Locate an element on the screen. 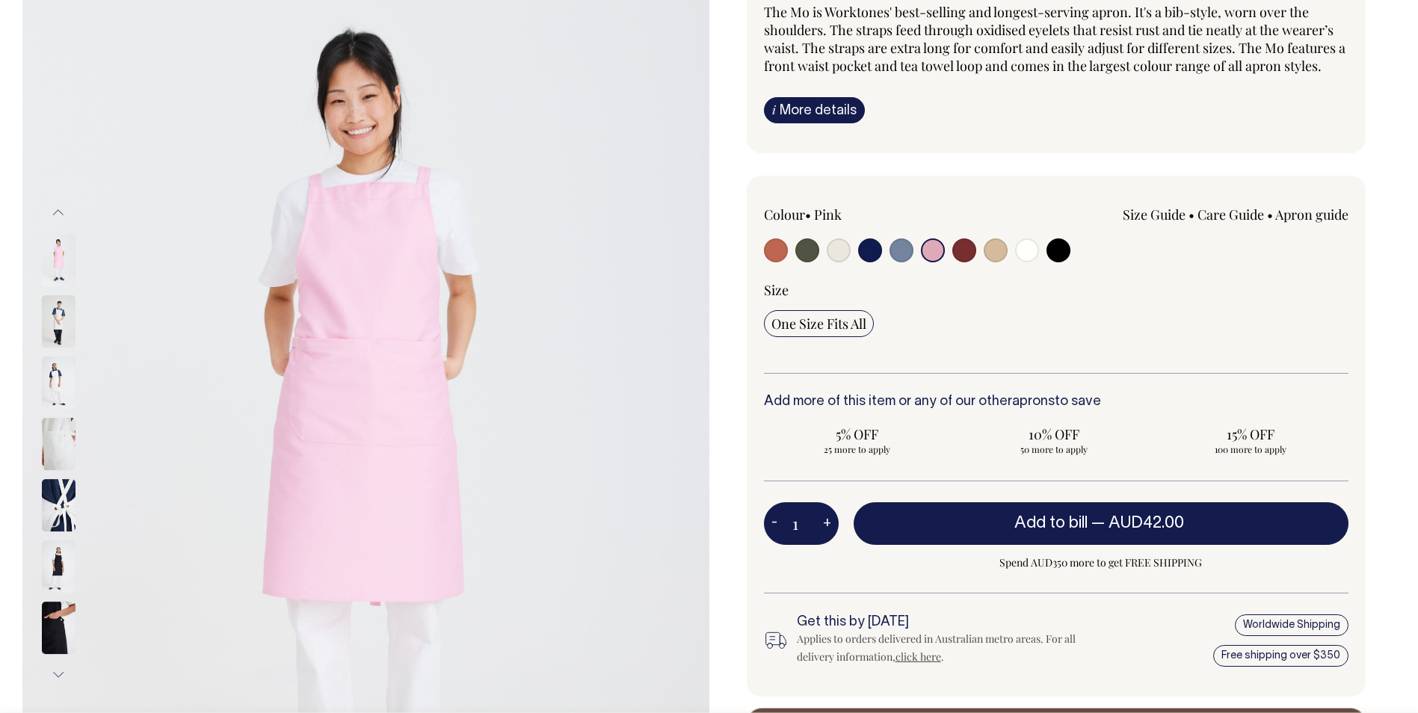 Image resolution: width=1418 pixels, height=713 pixels. span: 10% OFF is located at coordinates (1053, 434).